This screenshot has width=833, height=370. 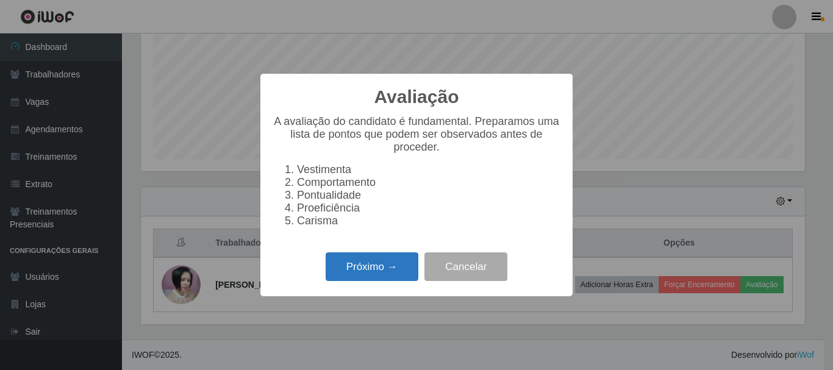 I want to click on li: Vestimenta, so click(x=429, y=169).